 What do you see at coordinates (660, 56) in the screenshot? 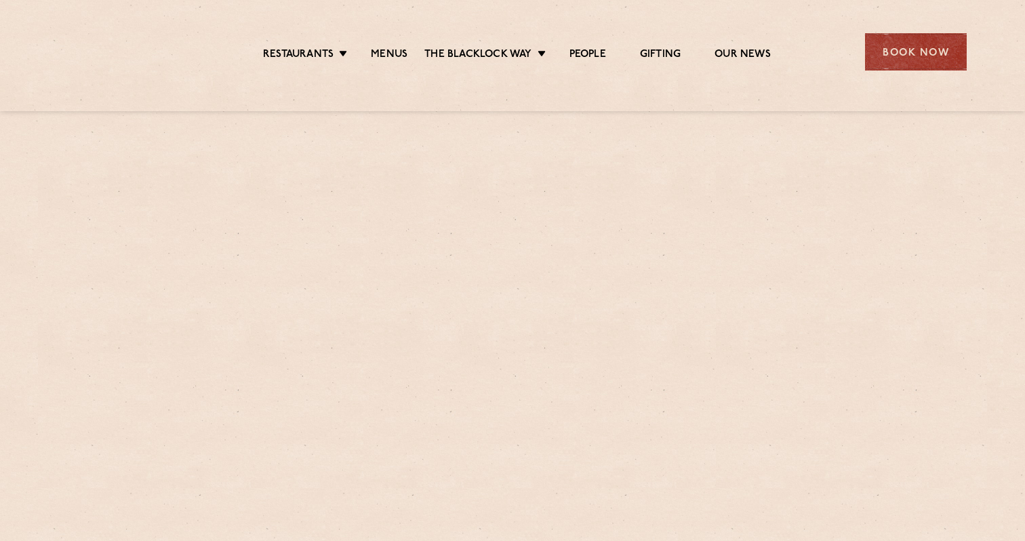
I see `a: Gifting` at bounding box center [660, 56].